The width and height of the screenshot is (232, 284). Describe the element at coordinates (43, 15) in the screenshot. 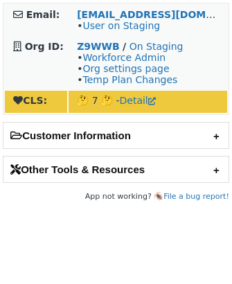

I see `strong: Email:` at that location.